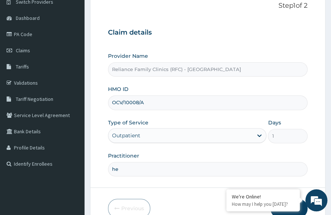  What do you see at coordinates (263, 204) in the screenshot?
I see `p: How may I help you today?` at bounding box center [263, 204].